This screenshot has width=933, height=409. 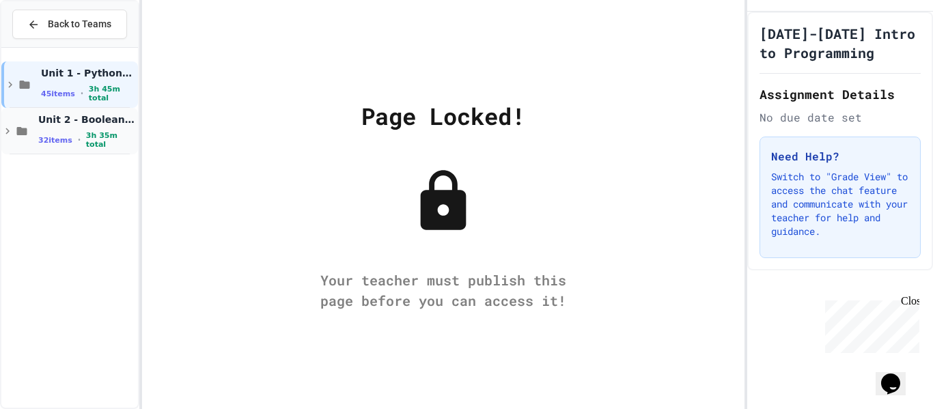 I want to click on div: Page Locked!, so click(x=443, y=115).